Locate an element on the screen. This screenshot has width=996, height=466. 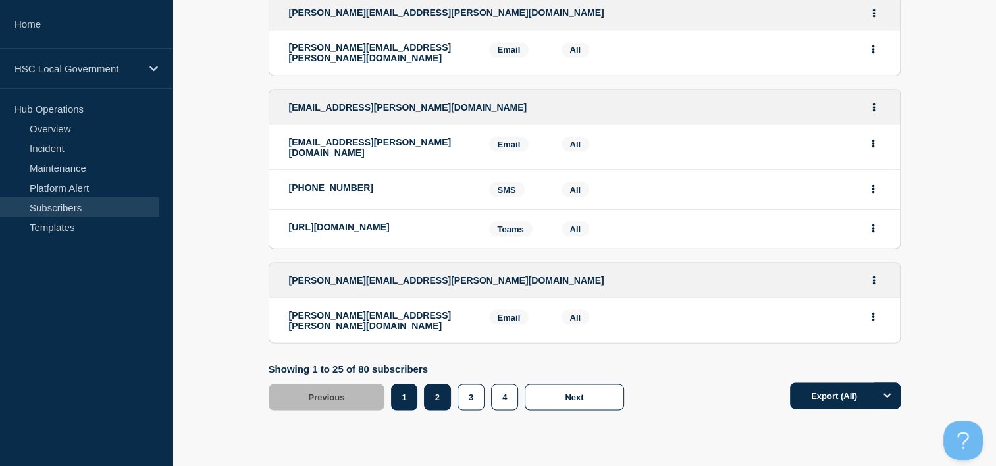
button: Options is located at coordinates (887, 395).